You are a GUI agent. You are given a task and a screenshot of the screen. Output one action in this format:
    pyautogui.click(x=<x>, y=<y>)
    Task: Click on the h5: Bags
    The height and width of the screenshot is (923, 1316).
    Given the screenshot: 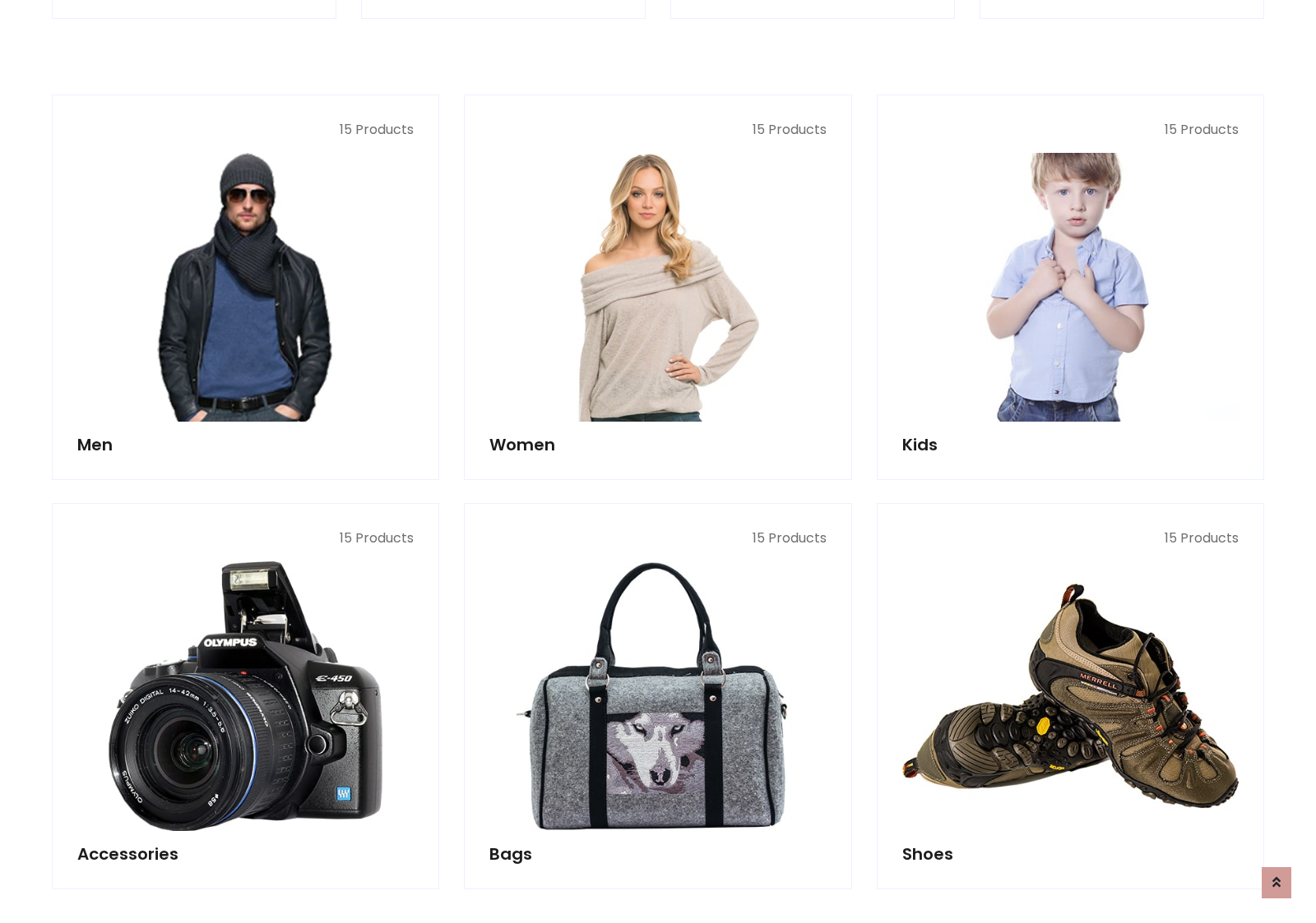 What is the action you would take?
    pyautogui.click(x=657, y=855)
    